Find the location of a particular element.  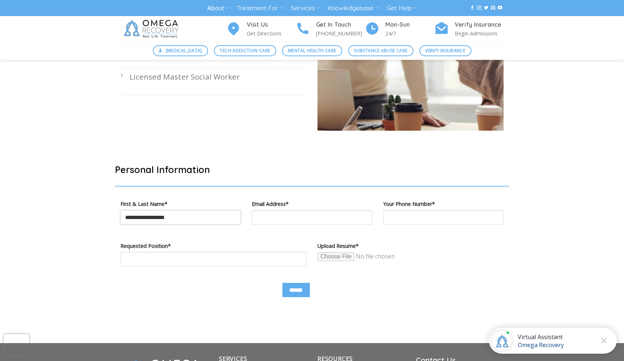

label: Requested Position* is located at coordinates (214, 246).